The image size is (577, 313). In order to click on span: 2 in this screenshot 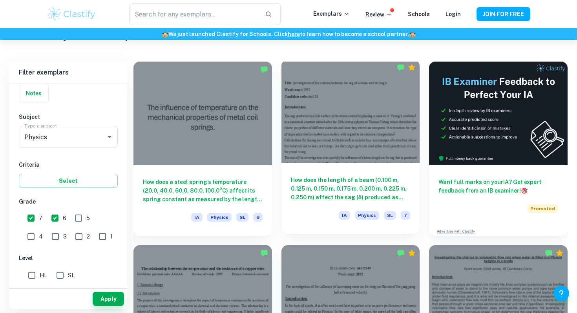, I will do `click(88, 237)`.